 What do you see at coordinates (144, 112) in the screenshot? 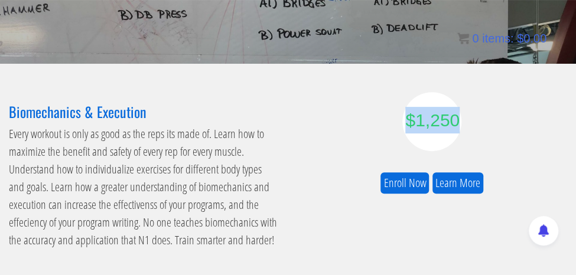
I see `h3: Biomechanics & Execution` at bounding box center [144, 112].